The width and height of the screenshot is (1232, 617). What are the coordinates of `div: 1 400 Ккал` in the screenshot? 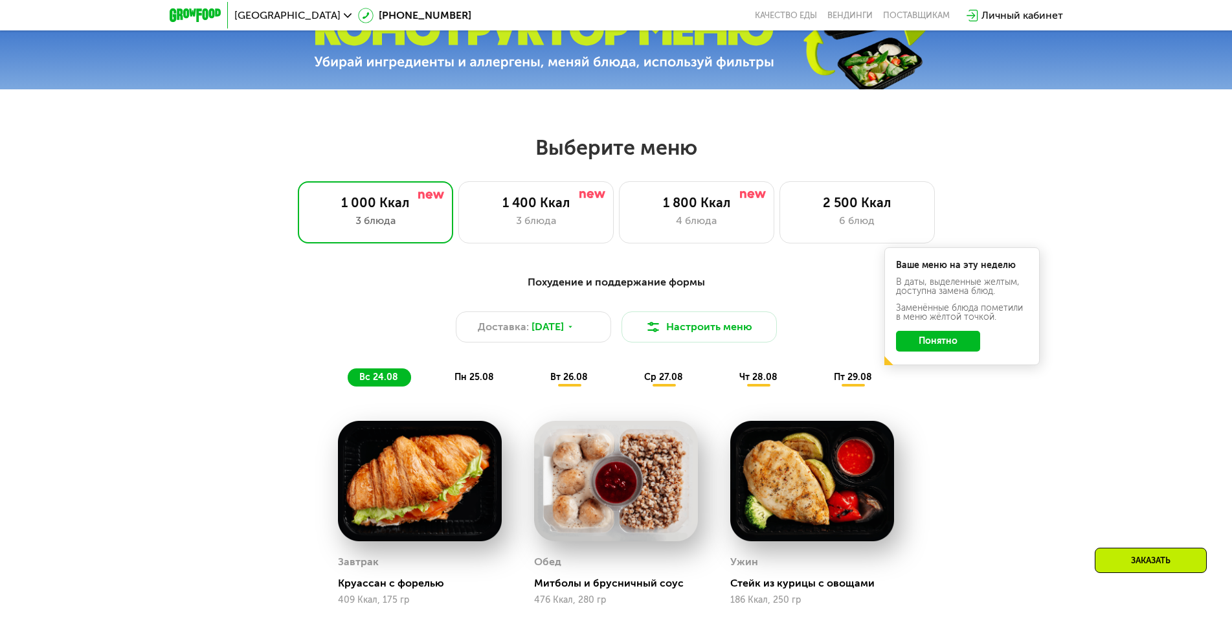 It's located at (536, 203).